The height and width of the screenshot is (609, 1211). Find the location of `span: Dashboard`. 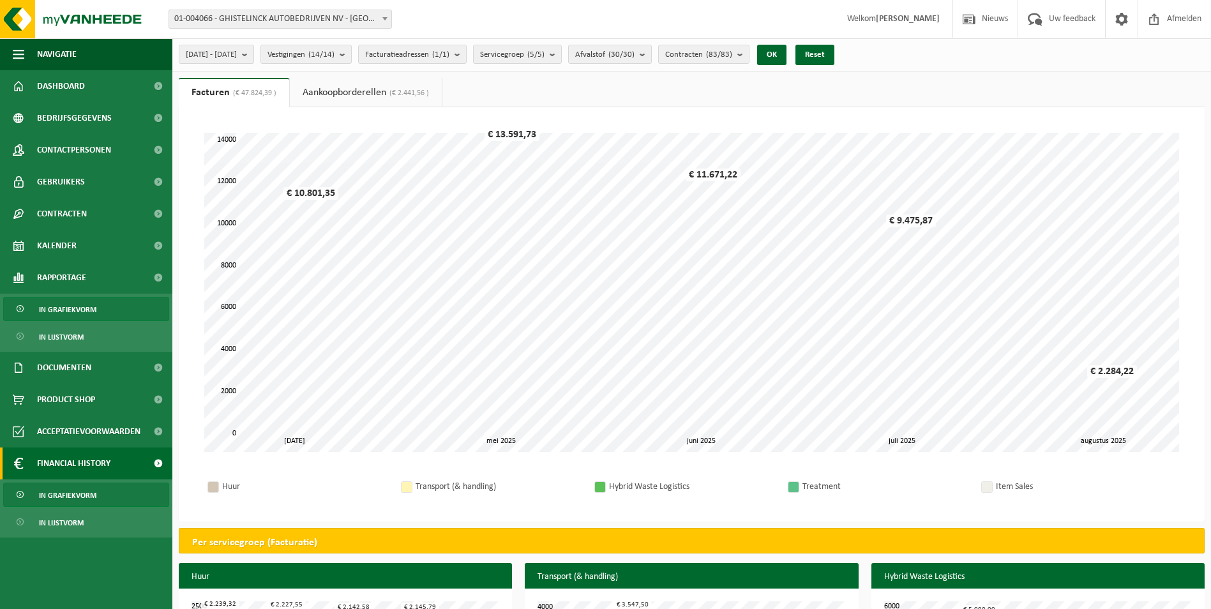

span: Dashboard is located at coordinates (61, 86).